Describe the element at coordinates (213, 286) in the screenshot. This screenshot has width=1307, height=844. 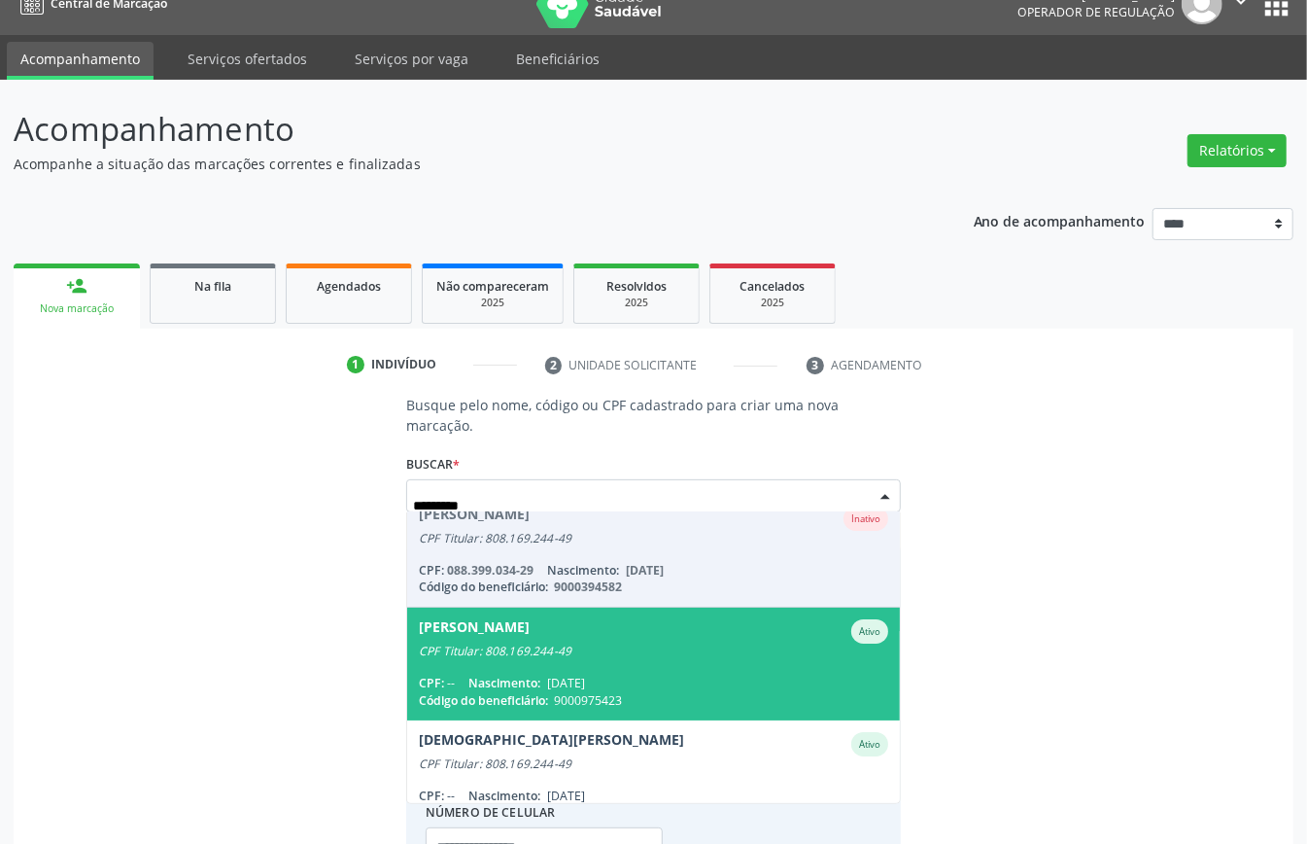
I see `span: Na fila` at that location.